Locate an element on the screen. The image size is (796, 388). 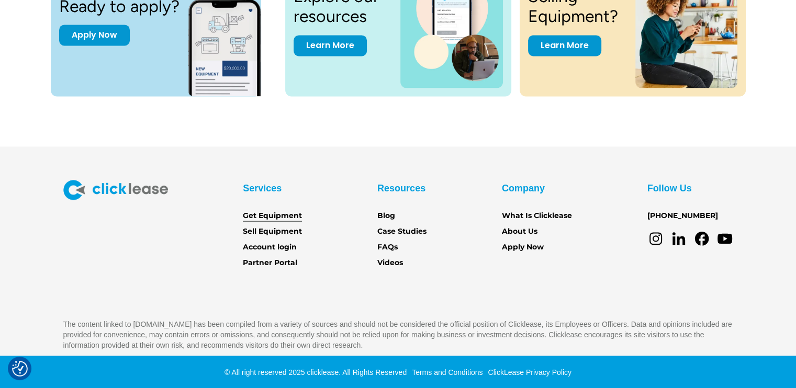
div: Resources is located at coordinates (401, 188).